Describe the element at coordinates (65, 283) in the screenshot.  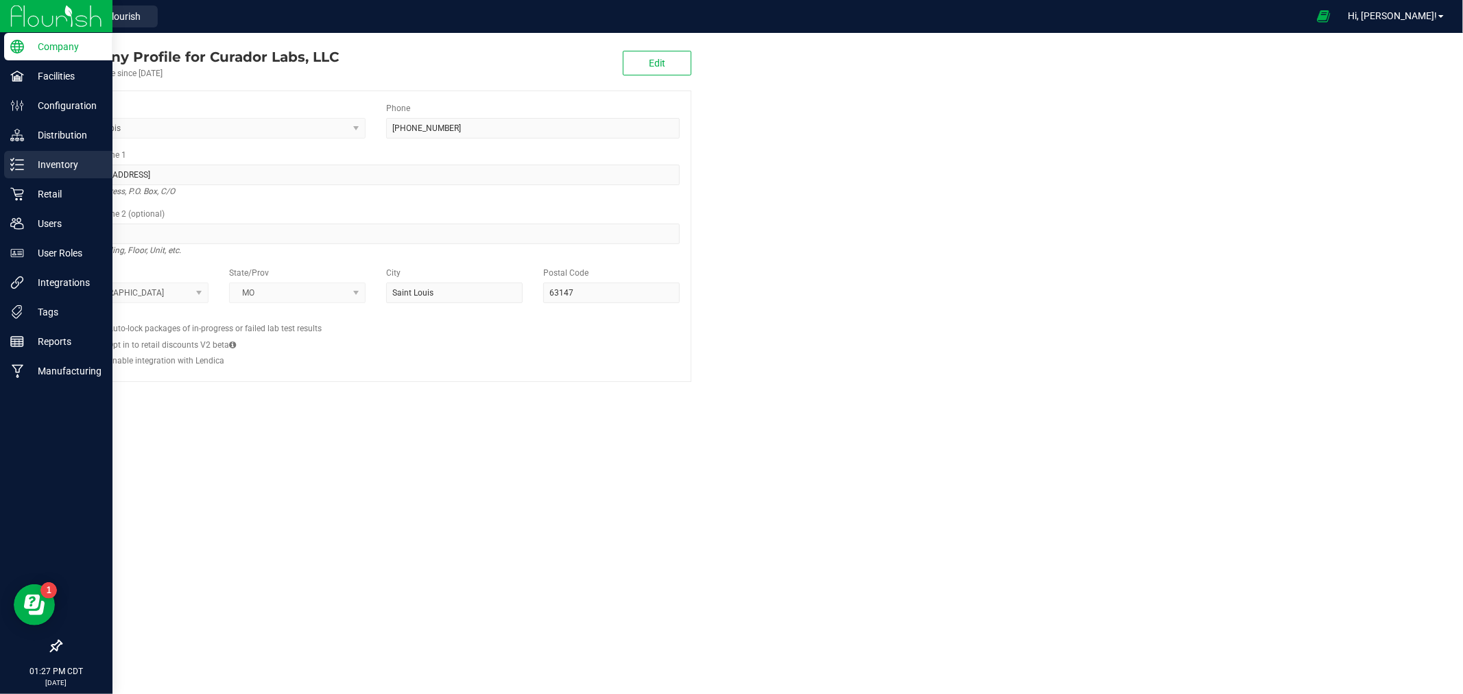
I see `p: Integrations` at that location.